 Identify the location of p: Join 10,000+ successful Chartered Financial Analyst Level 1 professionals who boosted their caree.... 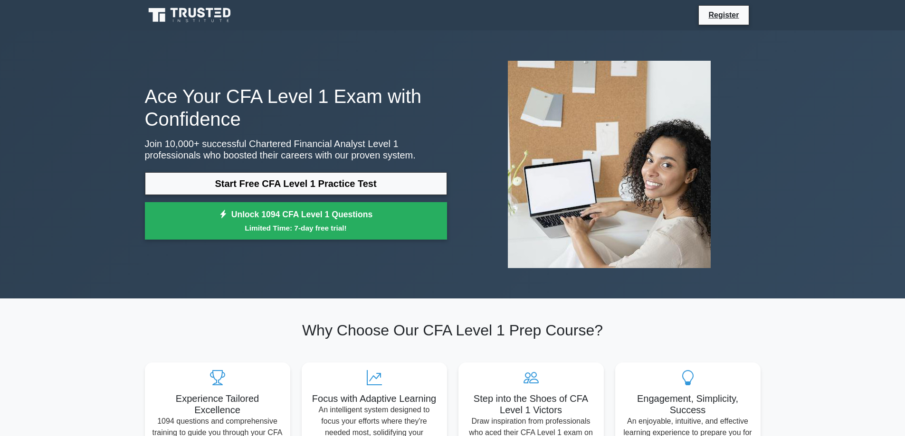
(296, 150).